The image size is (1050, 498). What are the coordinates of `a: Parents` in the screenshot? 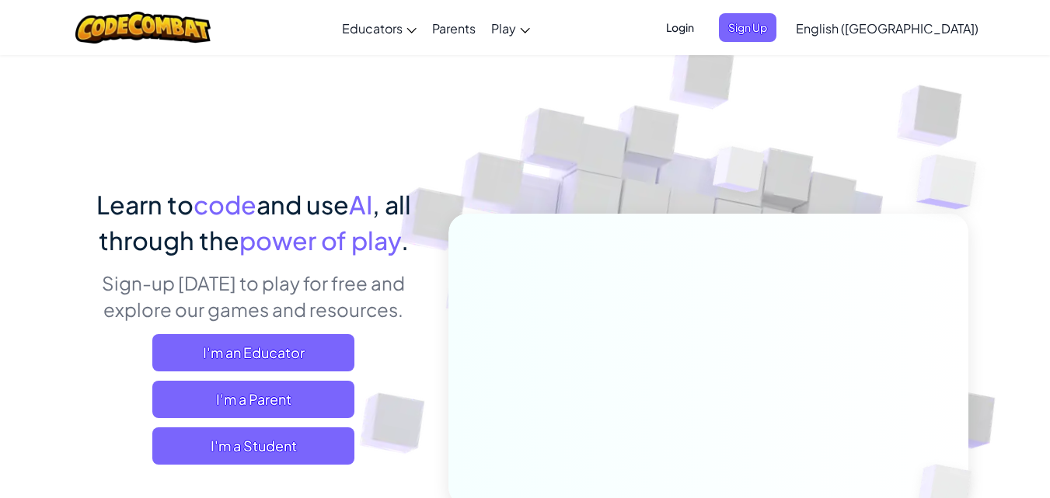 It's located at (454, 28).